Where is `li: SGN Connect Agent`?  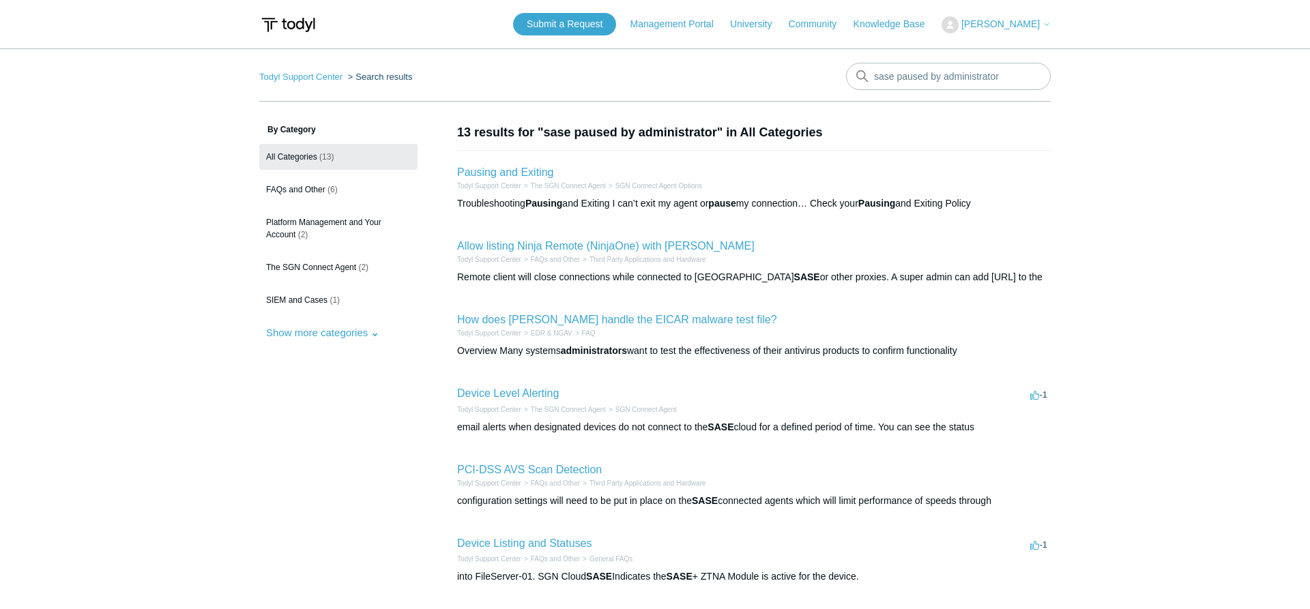
li: SGN Connect Agent is located at coordinates (641, 409).